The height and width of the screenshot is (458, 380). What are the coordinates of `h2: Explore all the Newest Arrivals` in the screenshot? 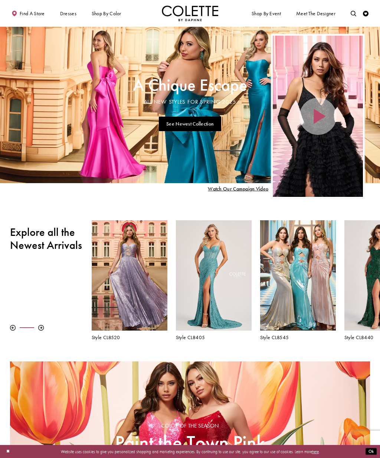 It's located at (46, 239).